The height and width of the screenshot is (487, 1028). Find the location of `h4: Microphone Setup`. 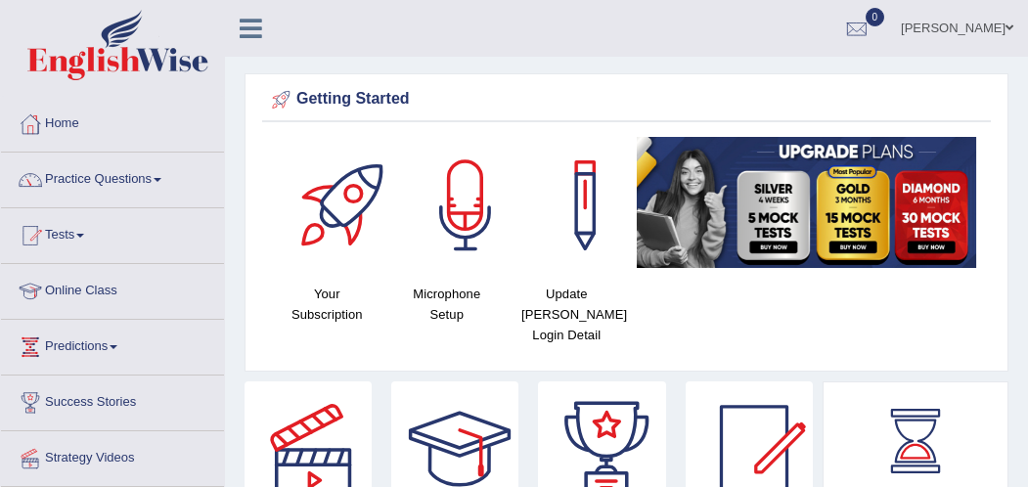

h4: Microphone Setup is located at coordinates (447, 304).